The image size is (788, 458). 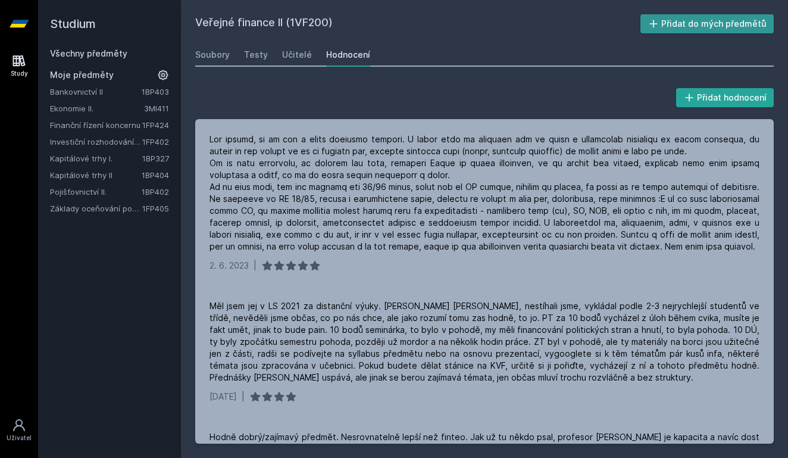 What do you see at coordinates (725, 98) in the screenshot?
I see `a: Přidat hodnocení` at bounding box center [725, 98].